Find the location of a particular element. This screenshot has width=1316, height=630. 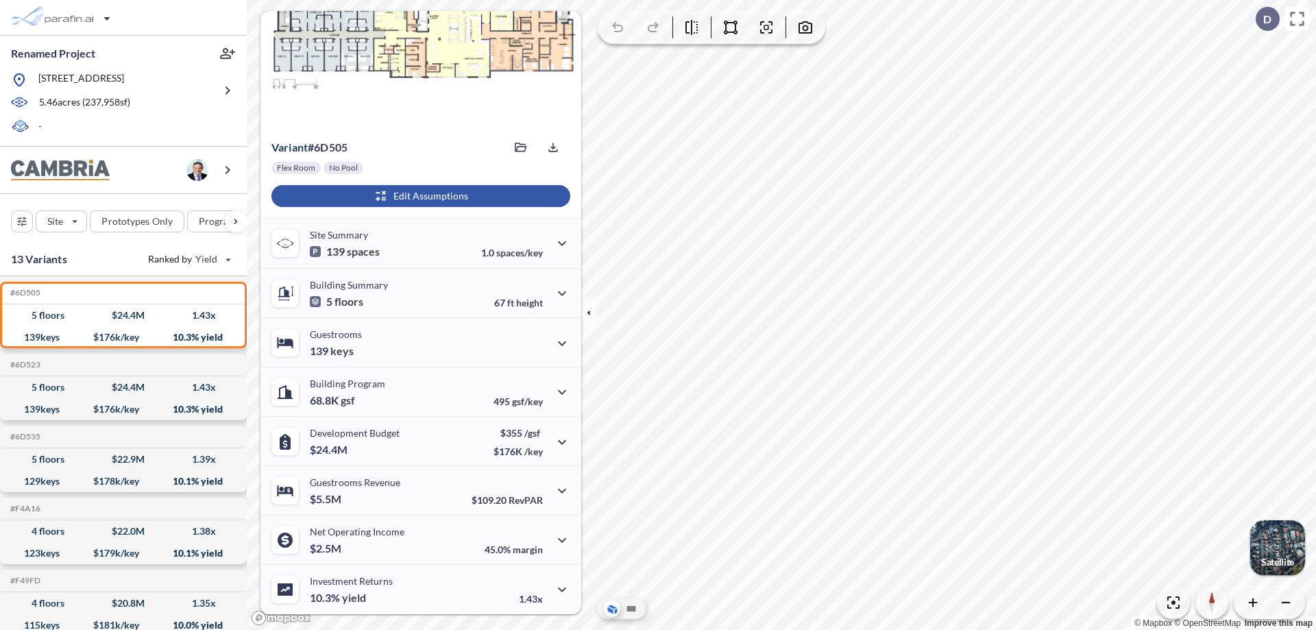

button: Aerial View is located at coordinates (612, 609).